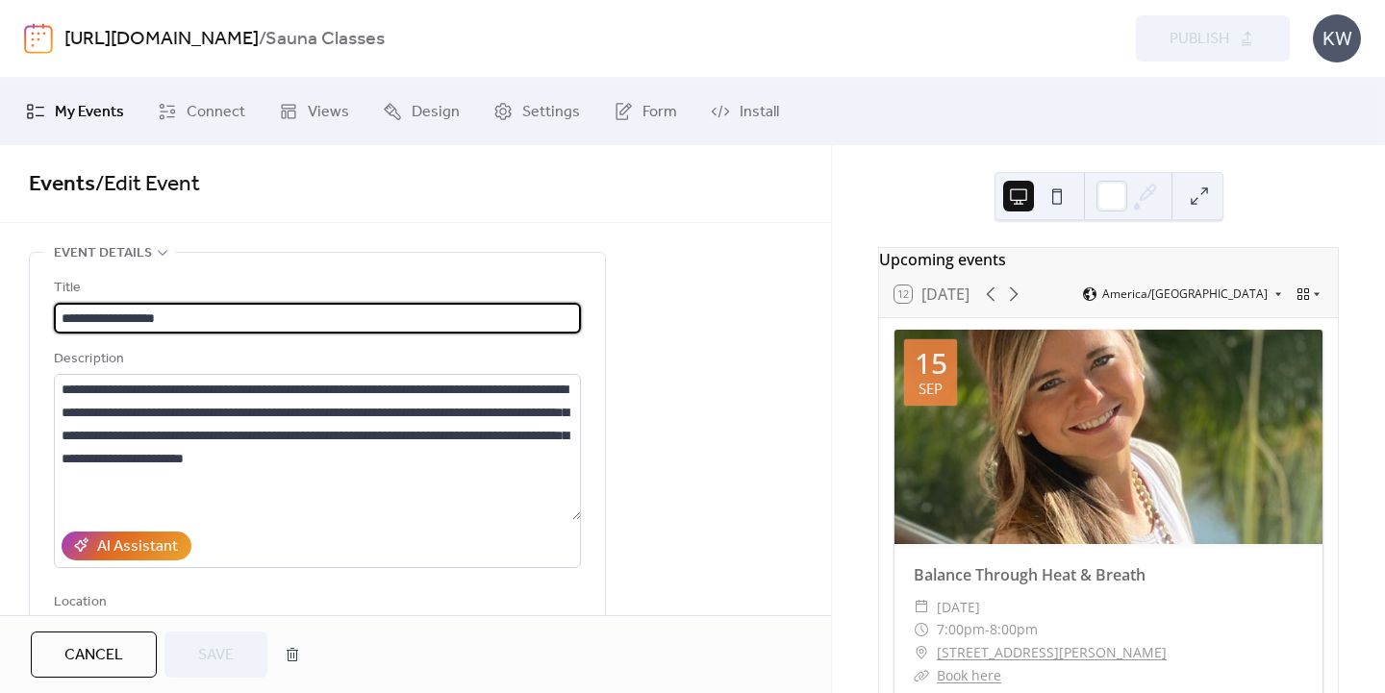 The height and width of the screenshot is (693, 1385). I want to click on span: 8:00pm, so click(1014, 630).